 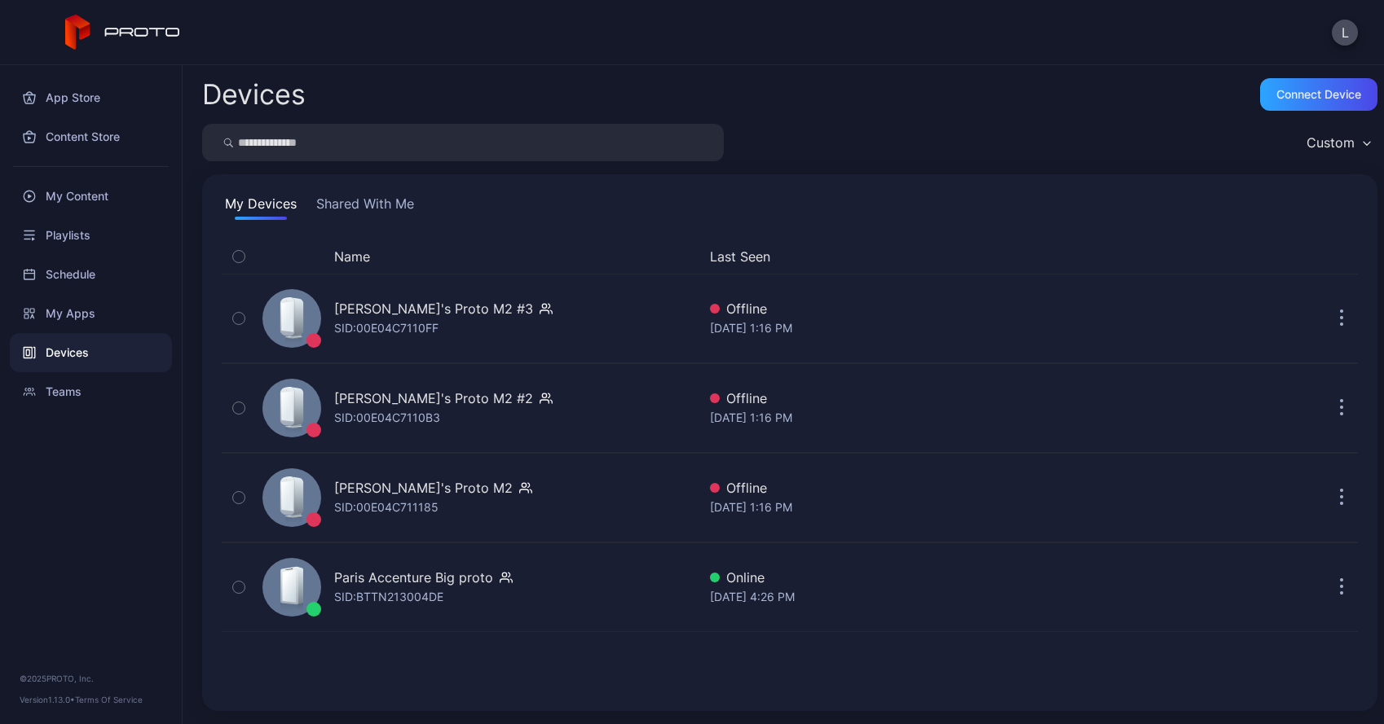 What do you see at coordinates (1337, 143) in the screenshot?
I see `button: Custom` at bounding box center [1337, 143].